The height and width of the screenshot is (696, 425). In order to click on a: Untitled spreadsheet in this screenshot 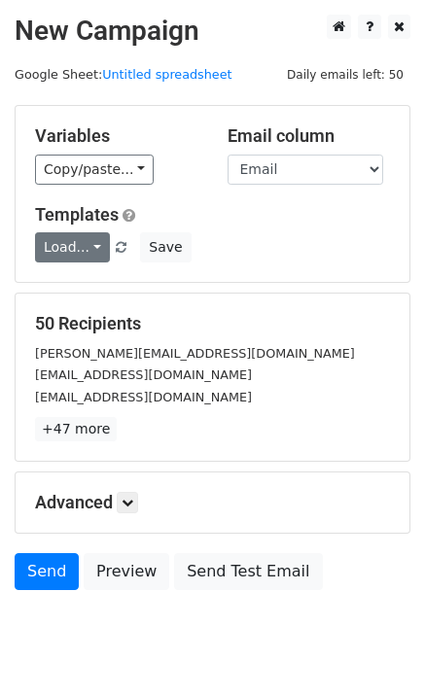, I will do `click(166, 74)`.